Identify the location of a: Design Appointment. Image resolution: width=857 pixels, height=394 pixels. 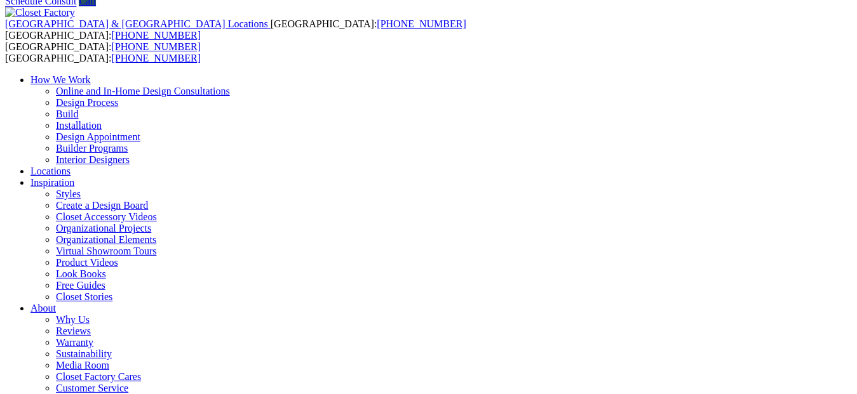
(98, 137).